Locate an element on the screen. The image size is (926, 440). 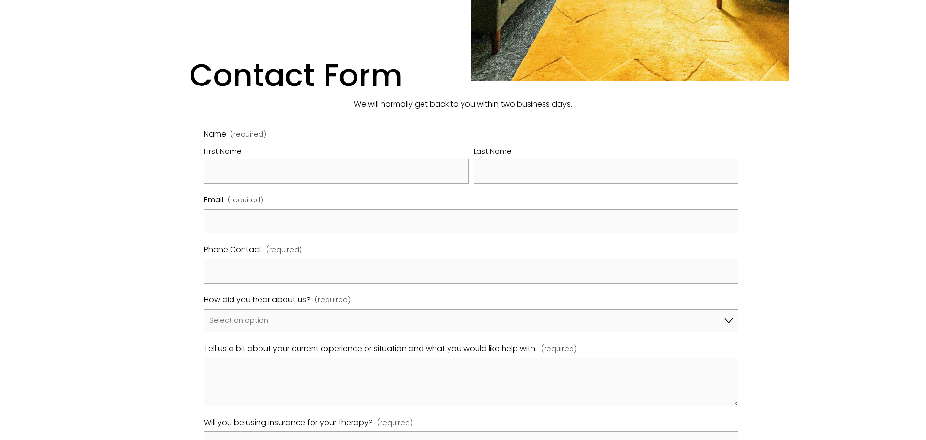
span: How did you hear about us? is located at coordinates (257, 300).